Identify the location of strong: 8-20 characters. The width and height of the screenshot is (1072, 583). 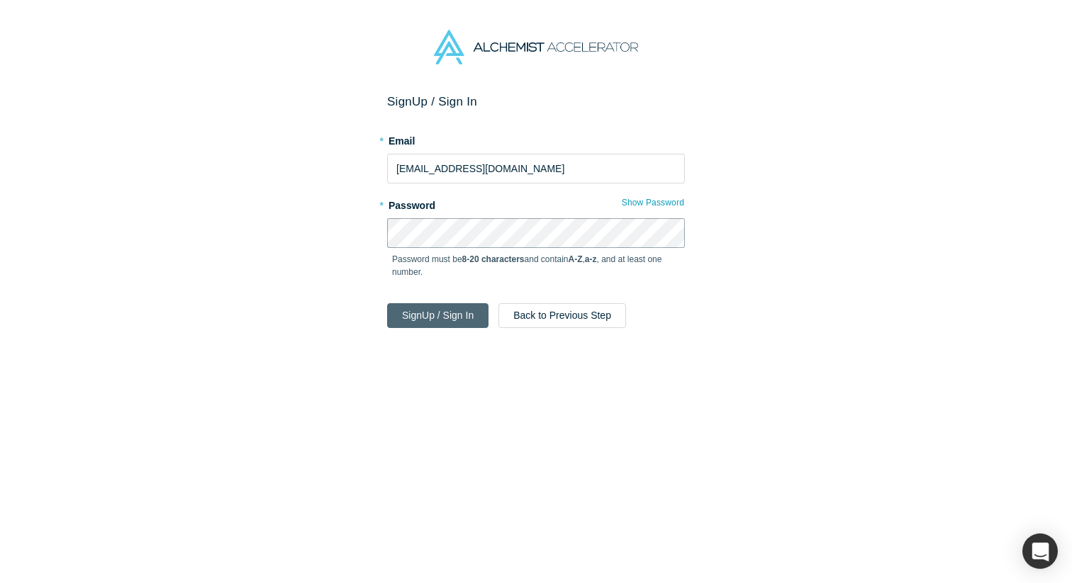
(493, 259).